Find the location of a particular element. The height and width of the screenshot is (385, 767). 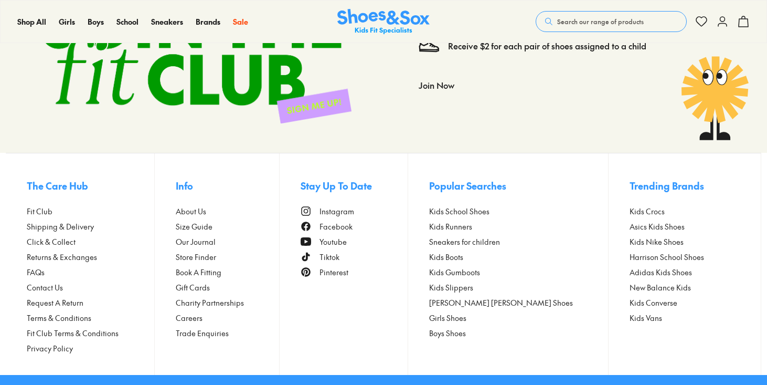

button: Search our range of products is located at coordinates (611, 22).